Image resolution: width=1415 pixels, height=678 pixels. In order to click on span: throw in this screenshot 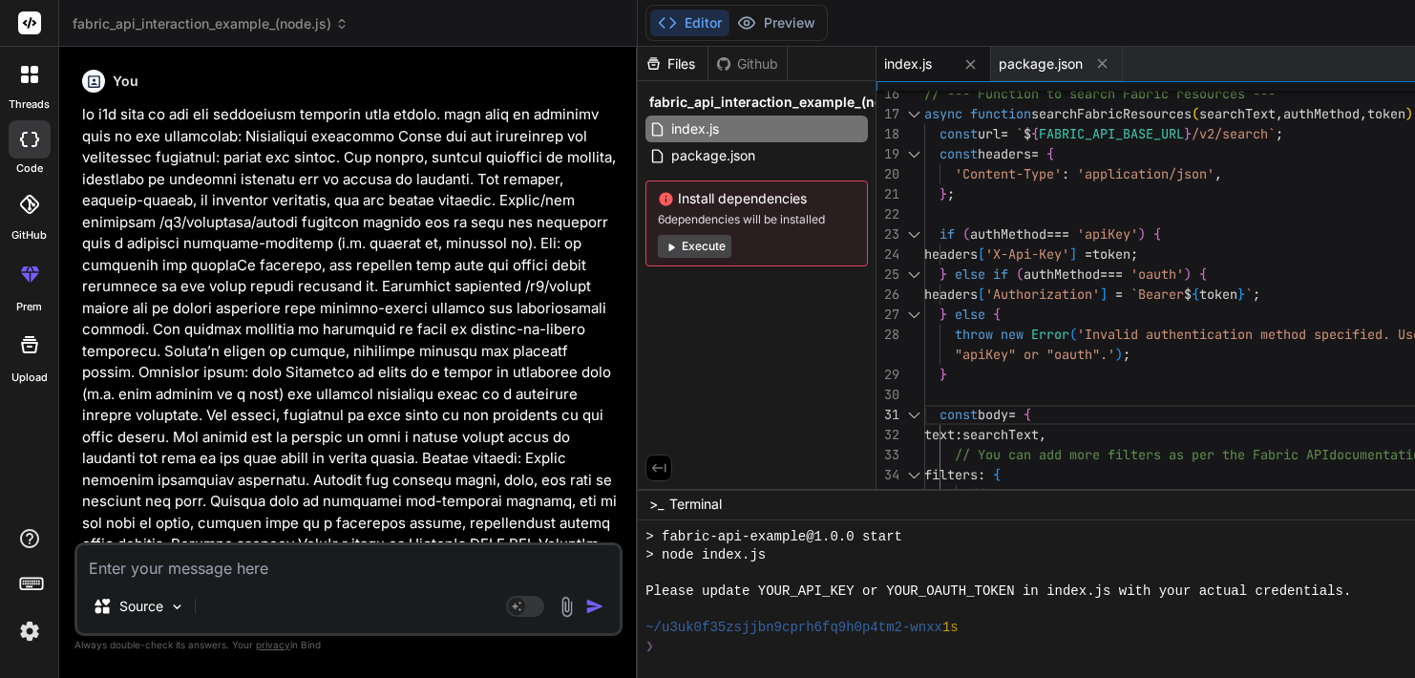, I will do `click(974, 334)`.